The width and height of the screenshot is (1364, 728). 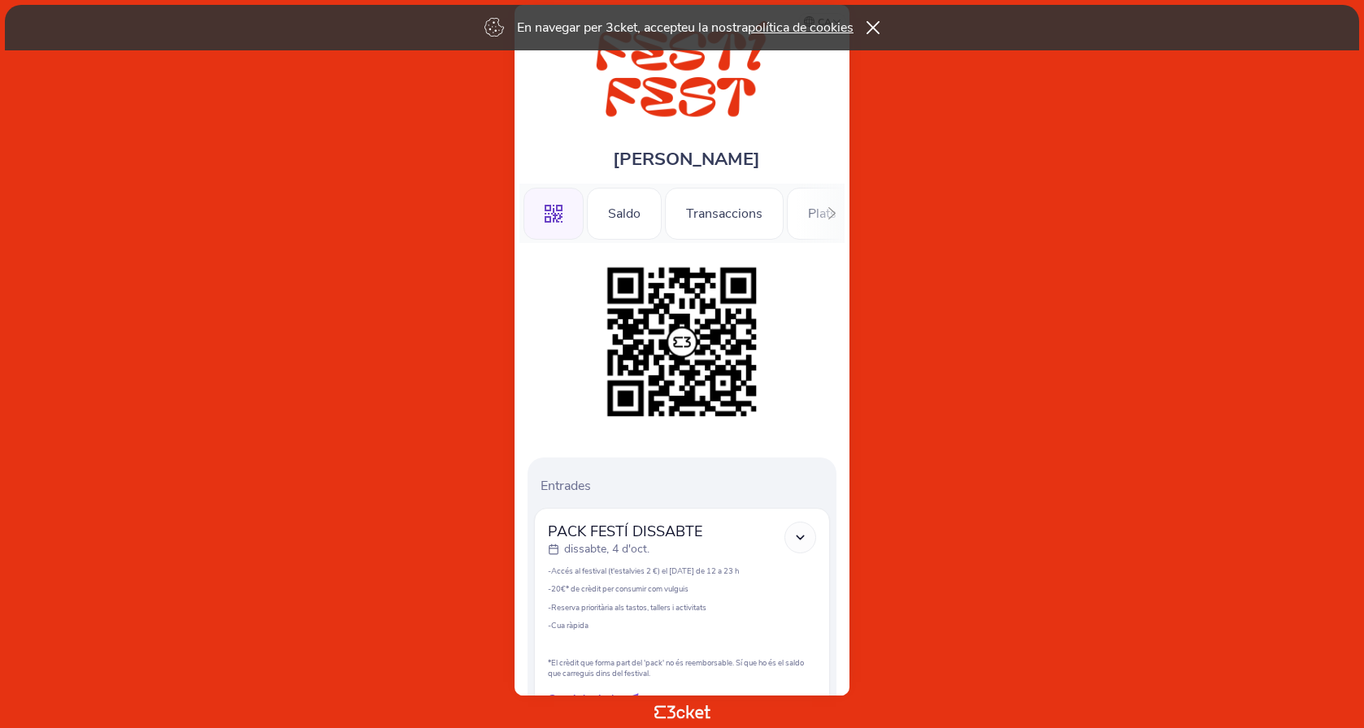 I want to click on a: Plats, so click(x=822, y=212).